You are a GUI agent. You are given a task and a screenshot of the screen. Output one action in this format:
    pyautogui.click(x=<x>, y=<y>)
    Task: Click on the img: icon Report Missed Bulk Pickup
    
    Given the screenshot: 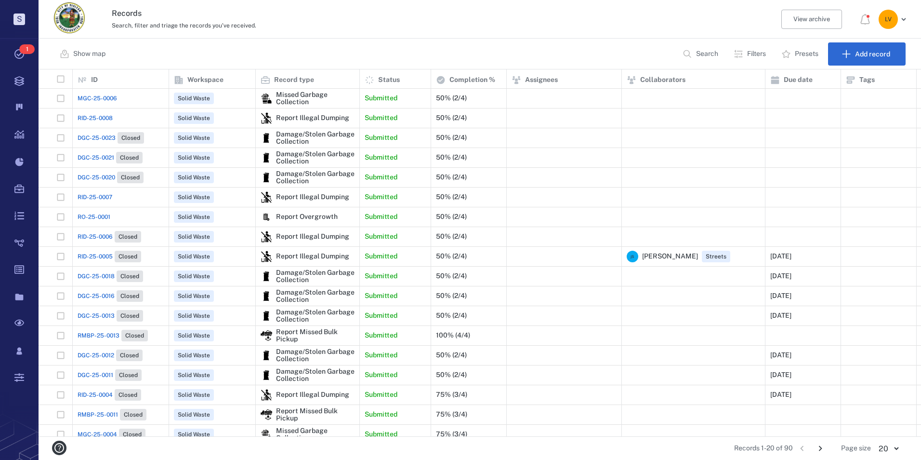 What is the action you would take?
    pyautogui.click(x=266, y=335)
    